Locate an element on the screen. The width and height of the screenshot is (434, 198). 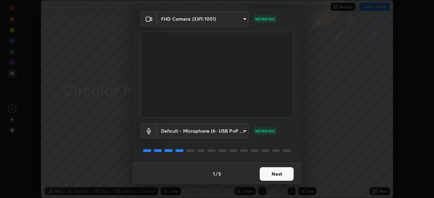
button: Next is located at coordinates (277, 174).